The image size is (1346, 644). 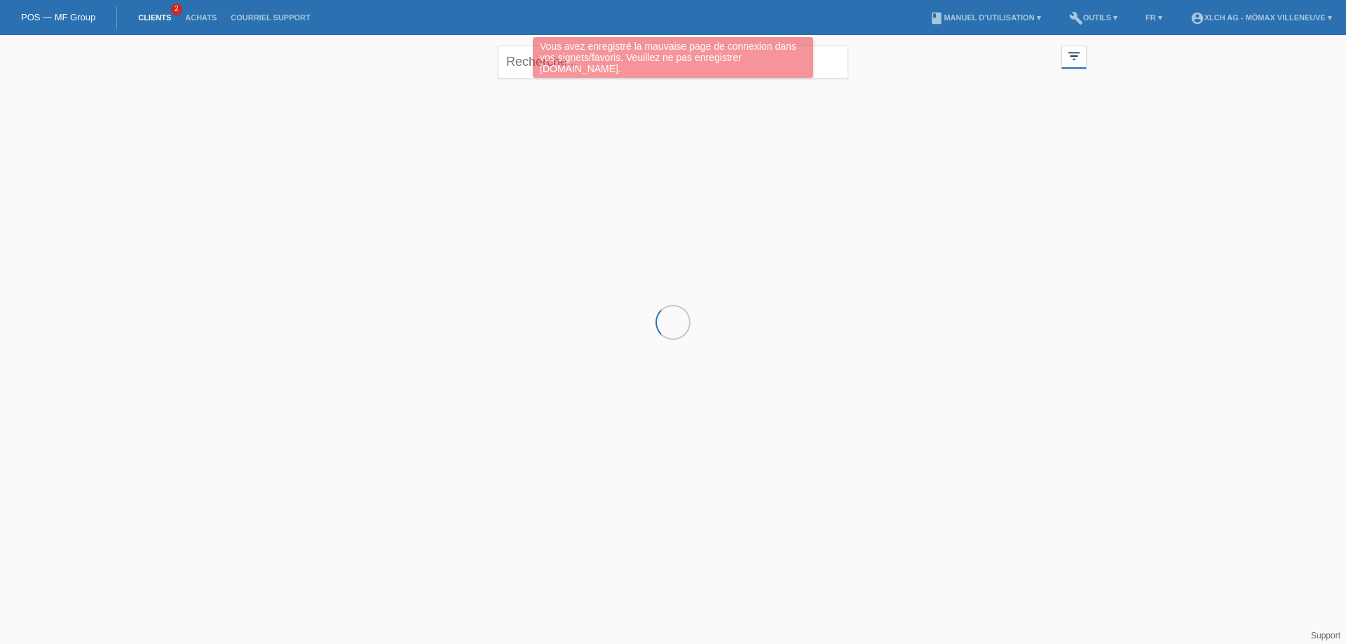 I want to click on a: FR ▾, so click(x=1154, y=18).